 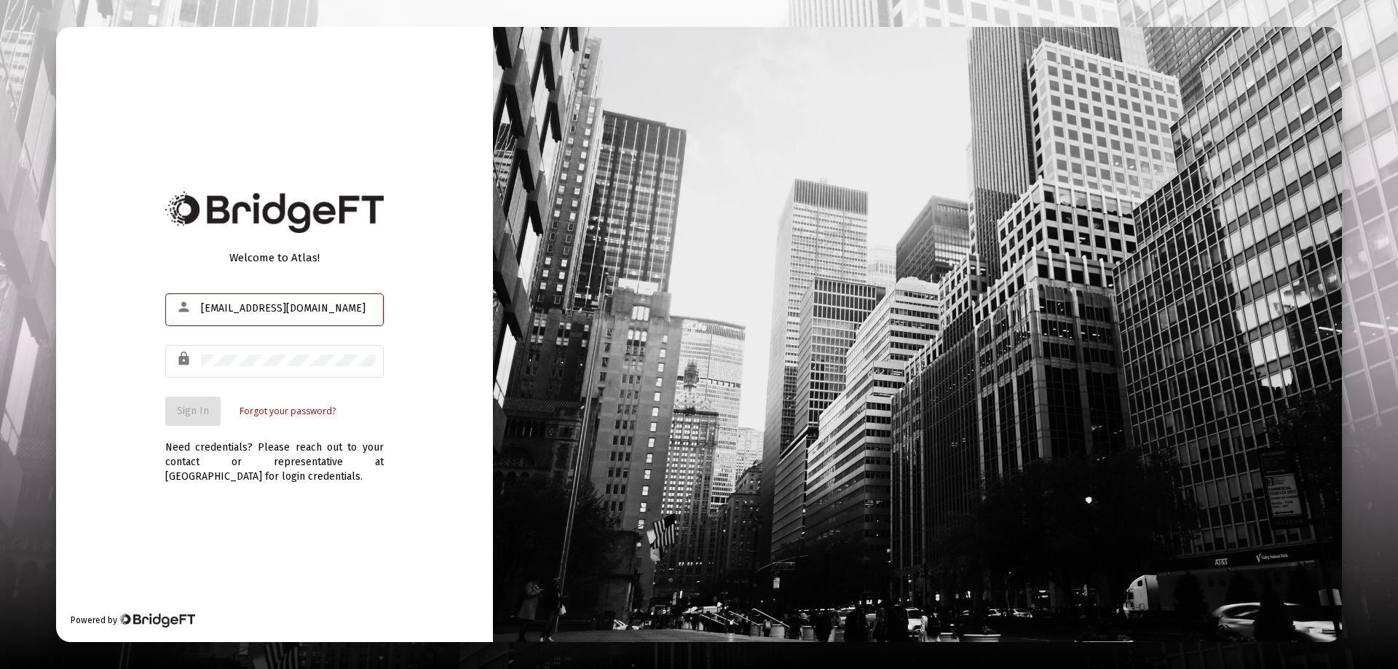 What do you see at coordinates (288, 309) in the screenshot?
I see `input: Email or Username` at bounding box center [288, 309].